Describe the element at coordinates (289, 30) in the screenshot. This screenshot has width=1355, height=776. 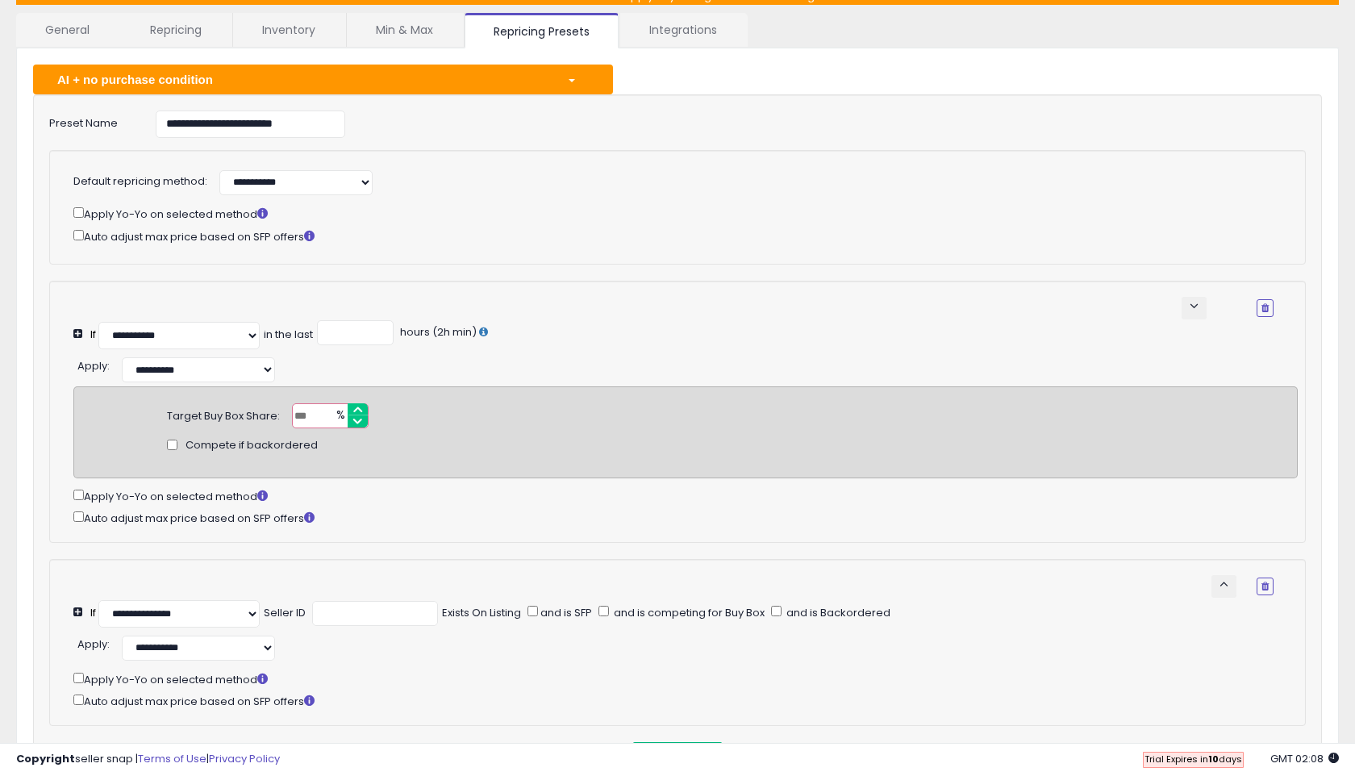
I see `a: Inventory` at that location.